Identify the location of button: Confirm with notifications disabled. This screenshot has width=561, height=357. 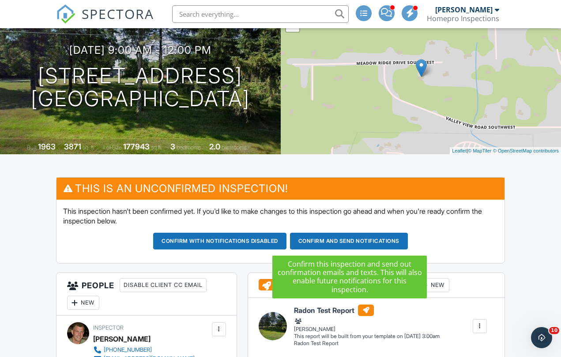
(220, 241).